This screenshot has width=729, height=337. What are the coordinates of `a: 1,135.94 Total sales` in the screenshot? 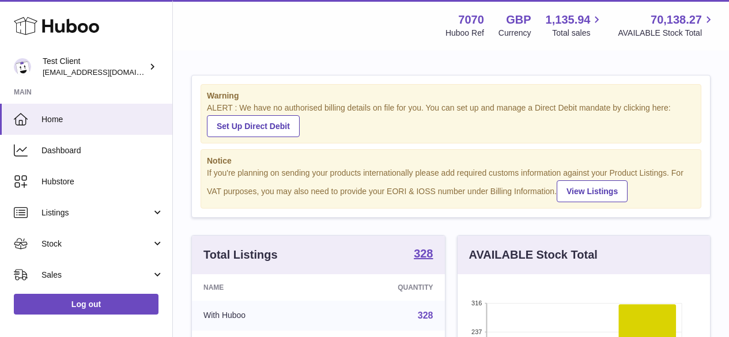 It's located at (574, 25).